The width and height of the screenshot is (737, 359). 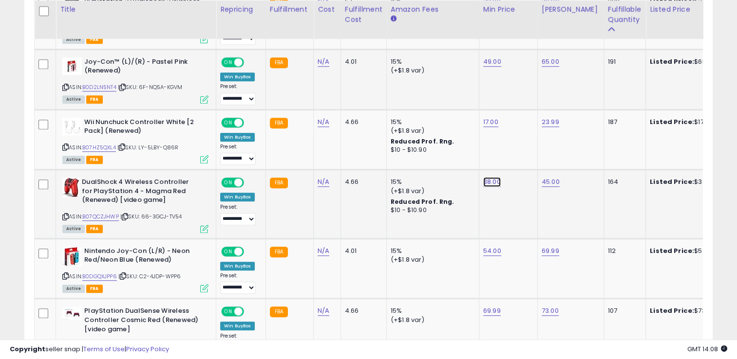 What do you see at coordinates (492, 62) in the screenshot?
I see `a: 49.00` at bounding box center [492, 62].